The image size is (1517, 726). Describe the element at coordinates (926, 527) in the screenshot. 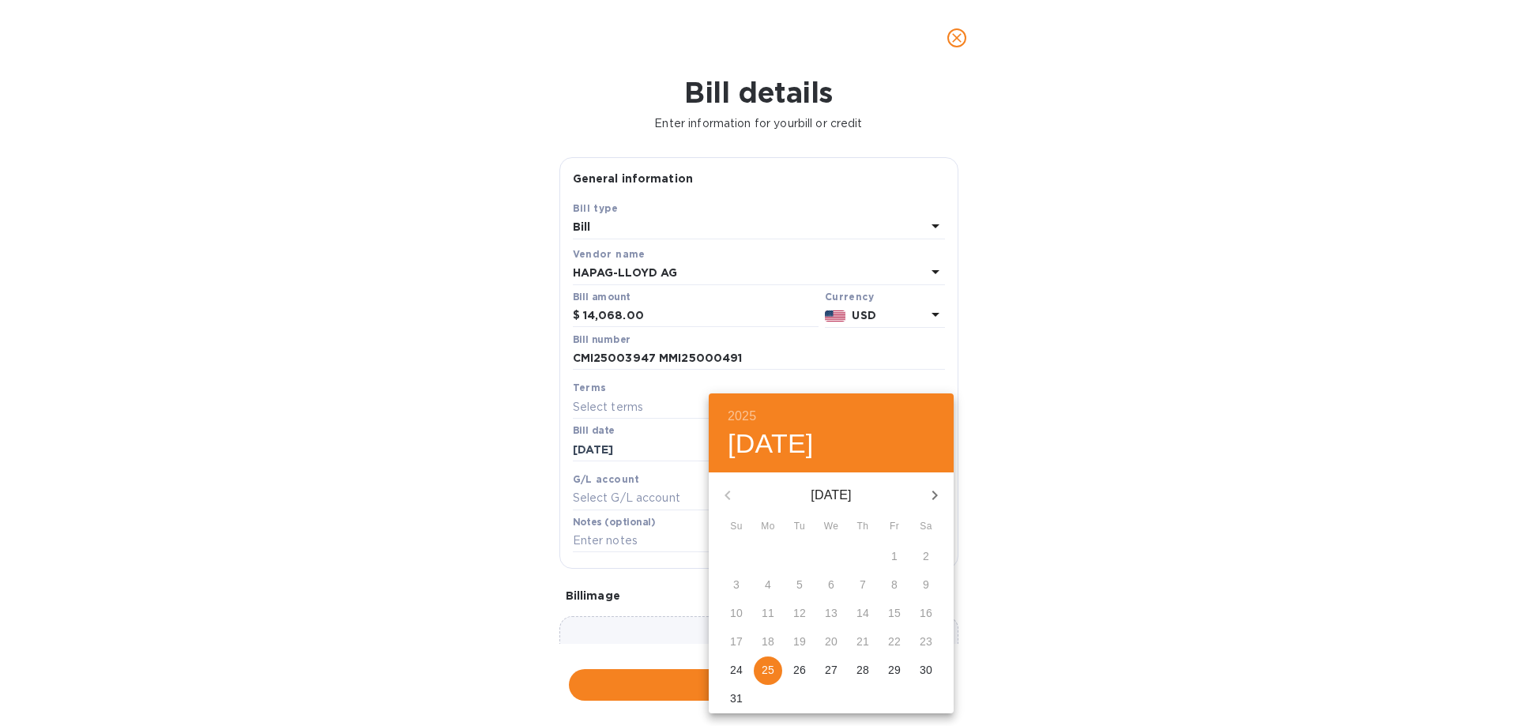

I see `span: Sa` at that location.